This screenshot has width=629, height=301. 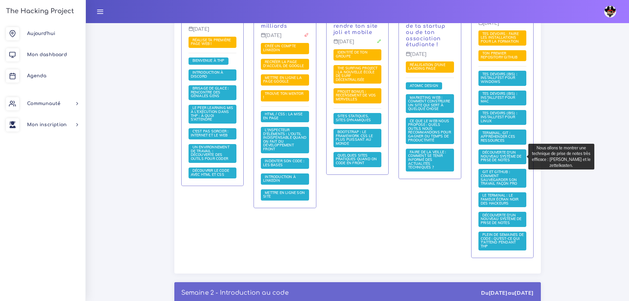 I want to click on a: Créé un compte LinkedIn, so click(x=279, y=48).